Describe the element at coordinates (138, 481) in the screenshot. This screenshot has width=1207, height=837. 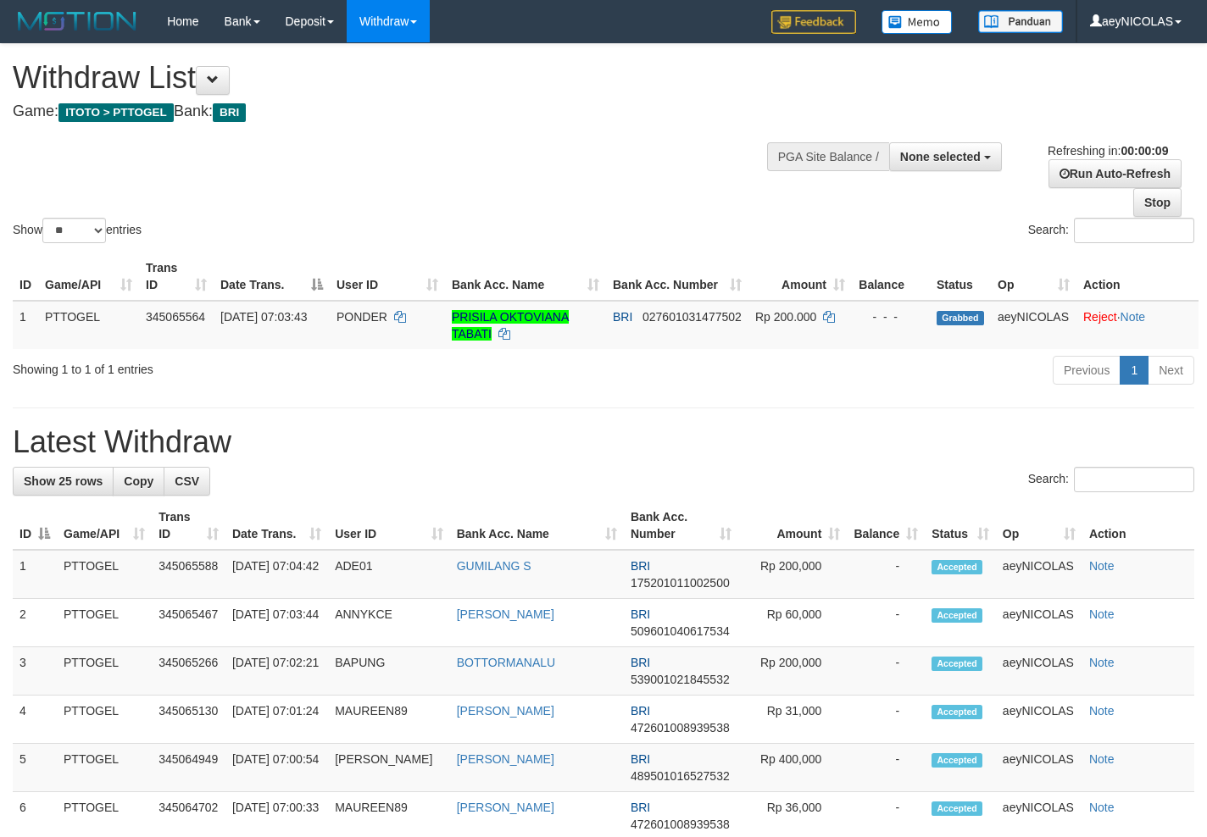
I see `span: Copy` at that location.